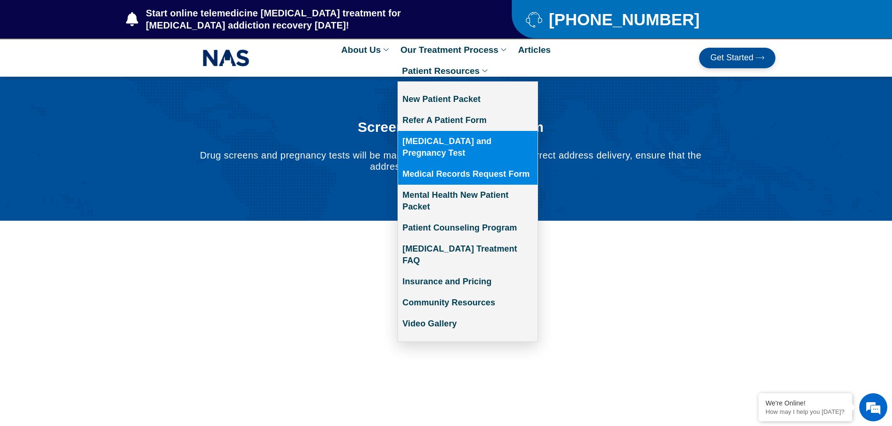 The image size is (892, 426). What do you see at coordinates (805, 412) in the screenshot?
I see `p: How may I help you today?` at bounding box center [805, 412].